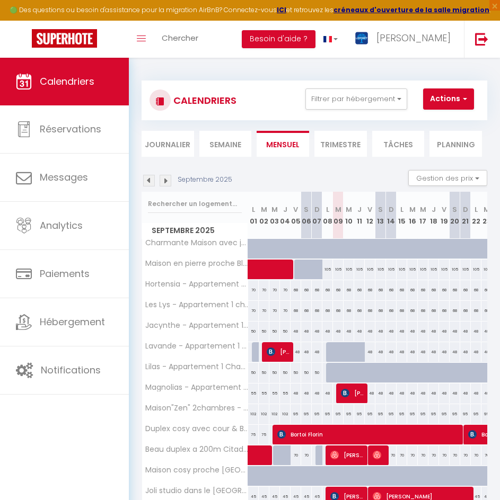  I want to click on th: 16, so click(412, 215).